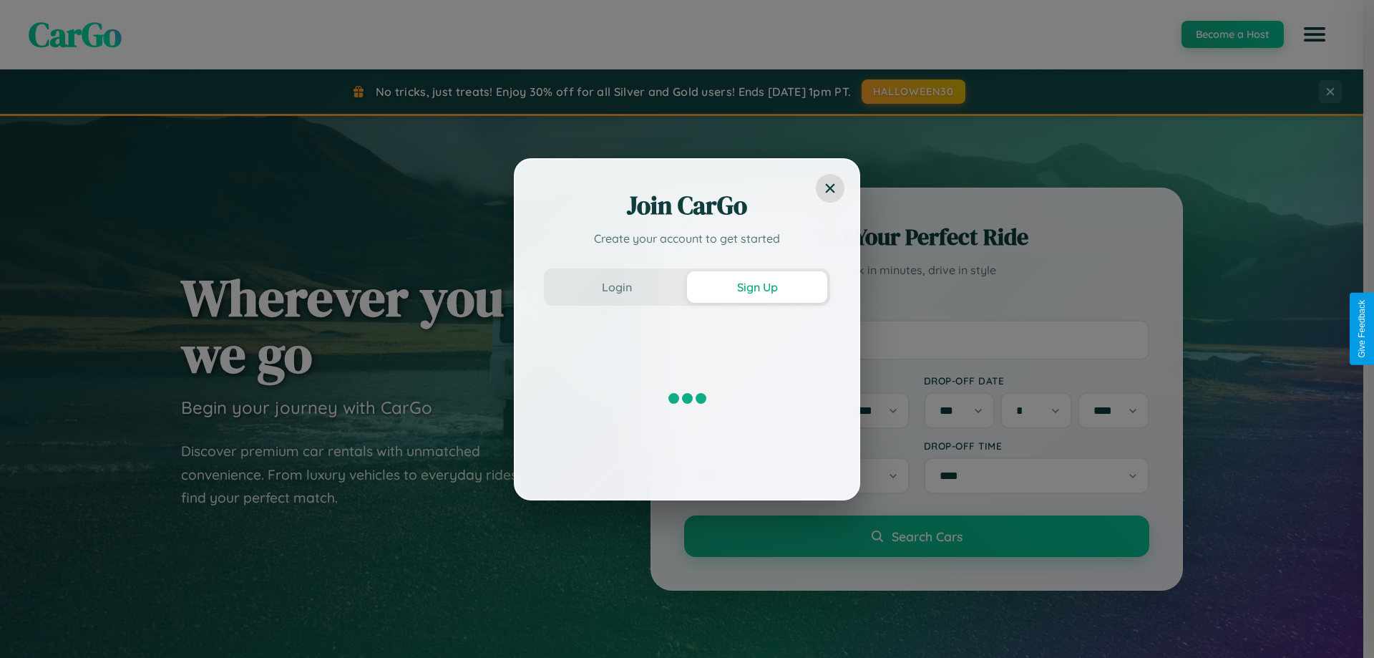 The width and height of the screenshot is (1374, 658). What do you see at coordinates (757, 287) in the screenshot?
I see `button: Sign Up` at bounding box center [757, 287].